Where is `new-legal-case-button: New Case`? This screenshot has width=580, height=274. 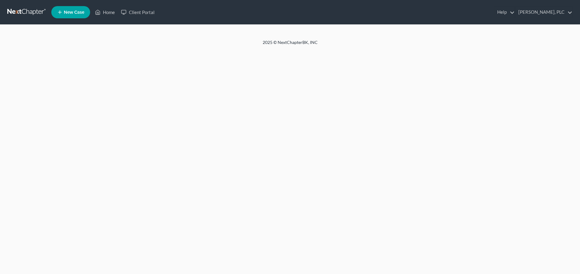 new-legal-case-button: New Case is located at coordinates (71, 12).